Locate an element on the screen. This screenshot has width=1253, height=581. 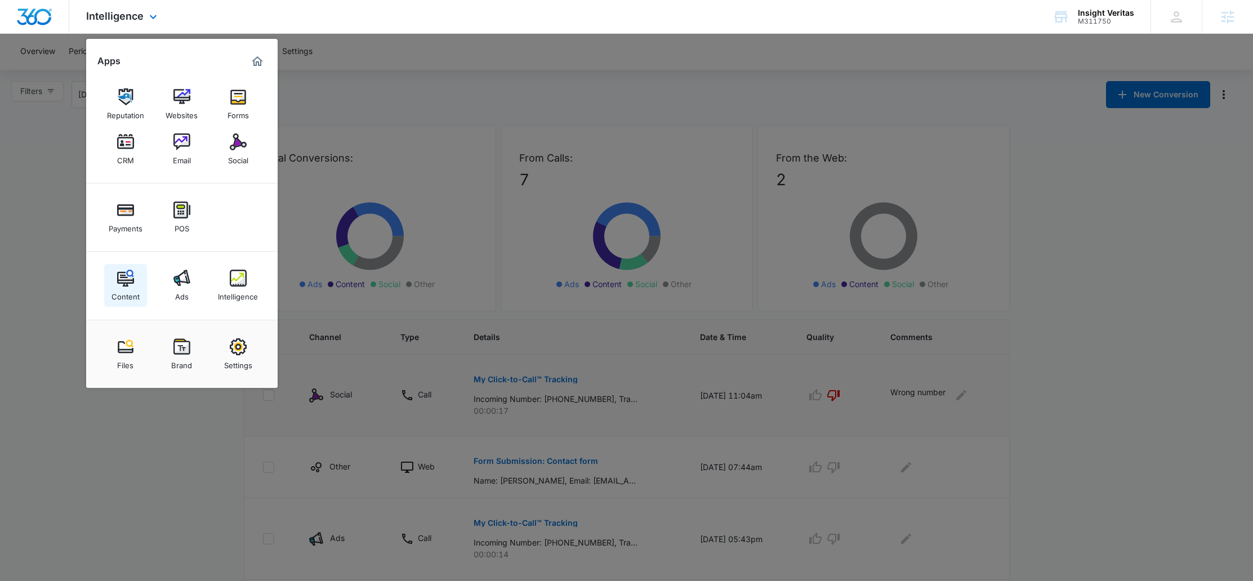
img: tab_keywords_by_traffic_grey.svg is located at coordinates (117, 70).